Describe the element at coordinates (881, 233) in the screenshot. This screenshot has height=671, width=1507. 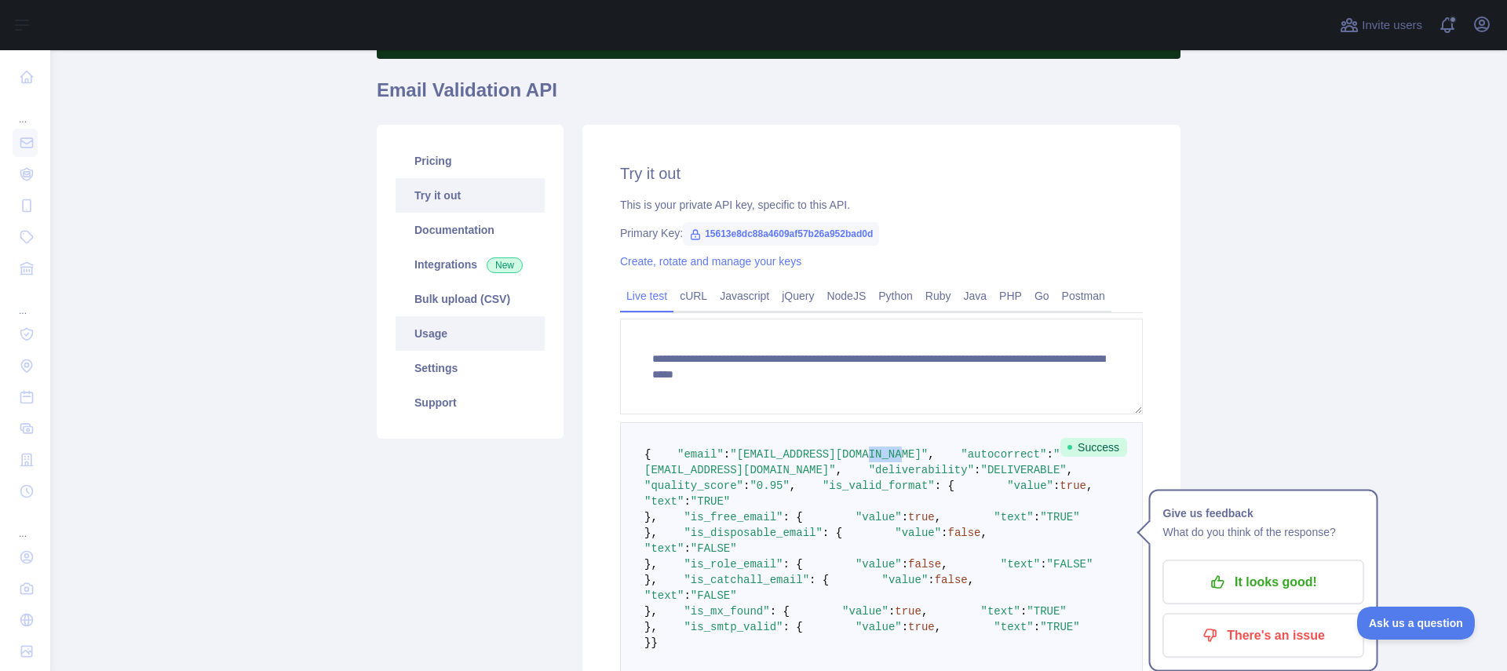
I see `div: Primary Key:` at that location.